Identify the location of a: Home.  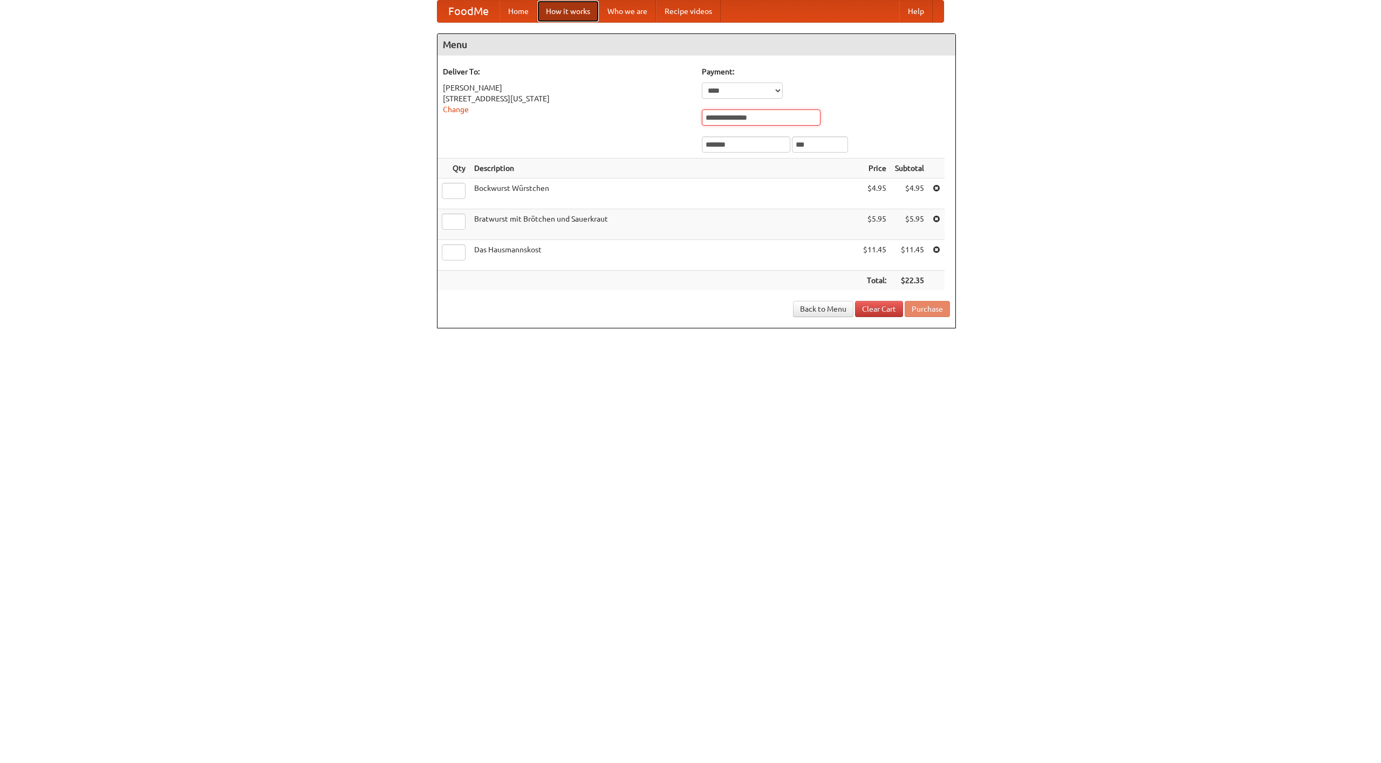
(518, 11).